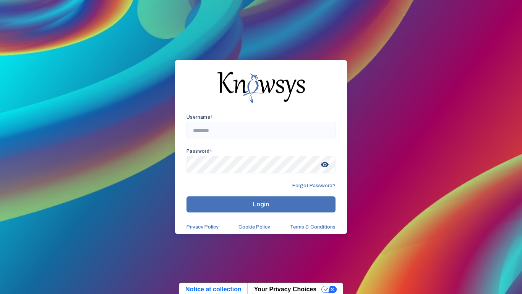 This screenshot has height=294, width=522. I want to click on a: Privacy Policy, so click(203, 227).